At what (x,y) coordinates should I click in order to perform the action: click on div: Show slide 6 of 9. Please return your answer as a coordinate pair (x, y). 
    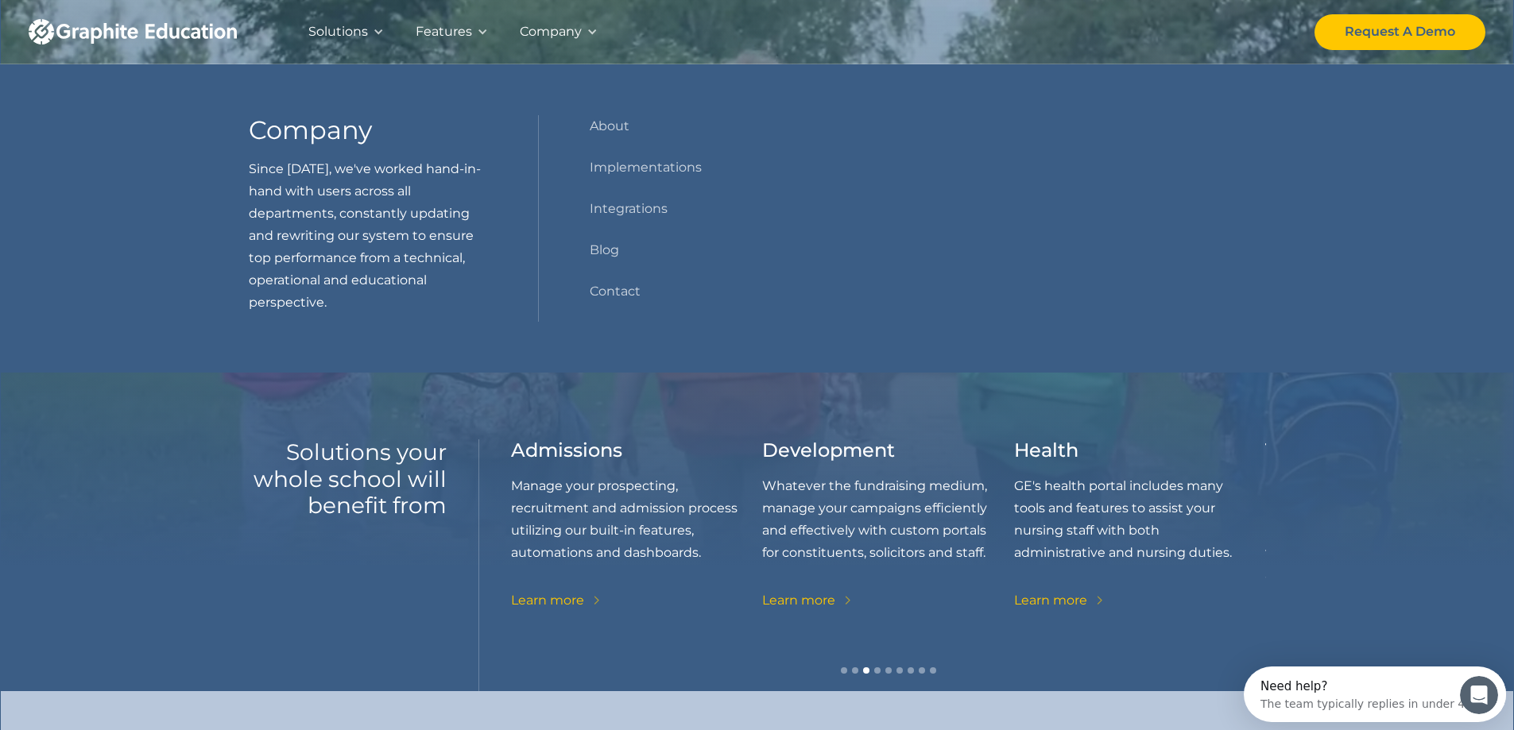
    Looking at the image, I should click on (900, 671).